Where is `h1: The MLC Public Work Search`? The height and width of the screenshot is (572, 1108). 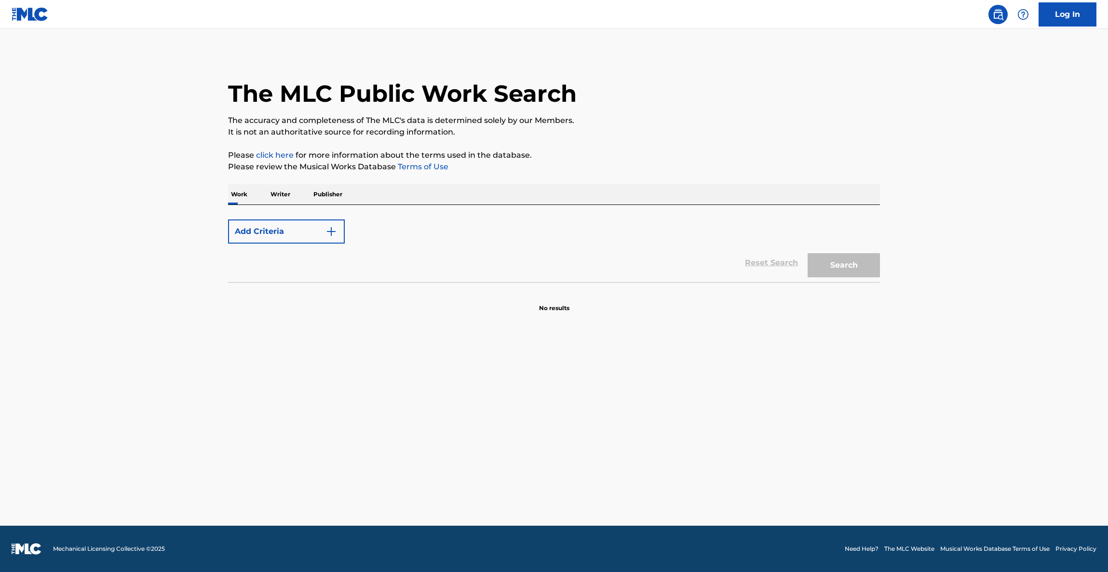 h1: The MLC Public Work Search is located at coordinates (402, 94).